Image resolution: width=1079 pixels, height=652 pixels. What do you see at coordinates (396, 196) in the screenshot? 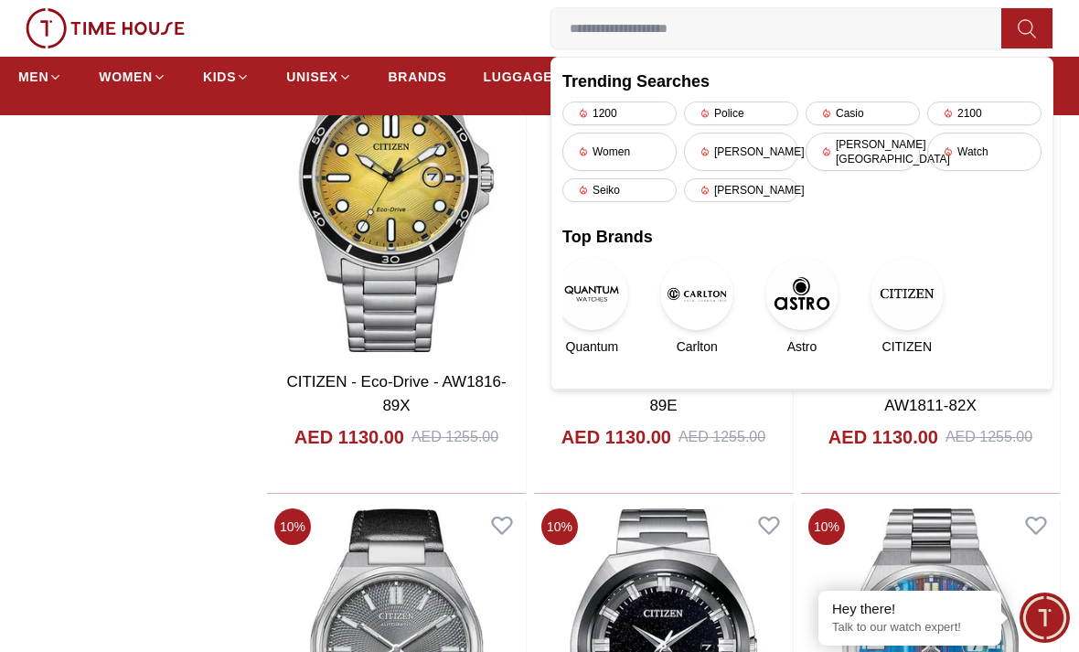
I see `img: CITIZEN - Eco-Drive - AW1816-89X` at bounding box center [396, 196].